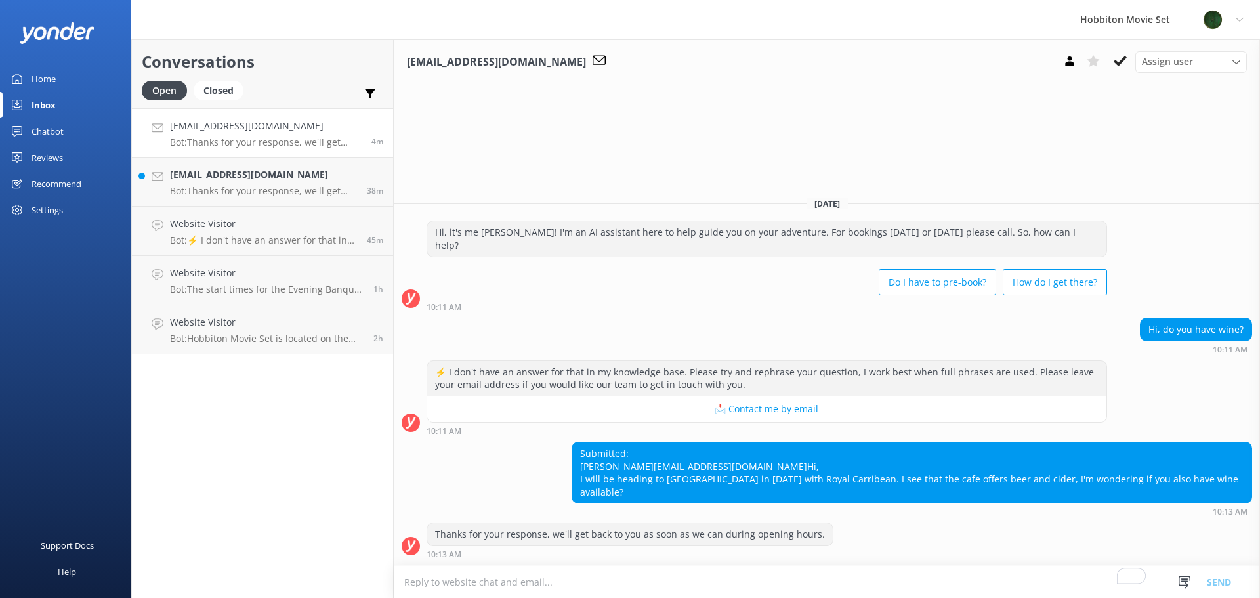  I want to click on span: Sep 11 2025 07:59am (UTC +12:00) Pacific/Auckland, so click(378, 338).